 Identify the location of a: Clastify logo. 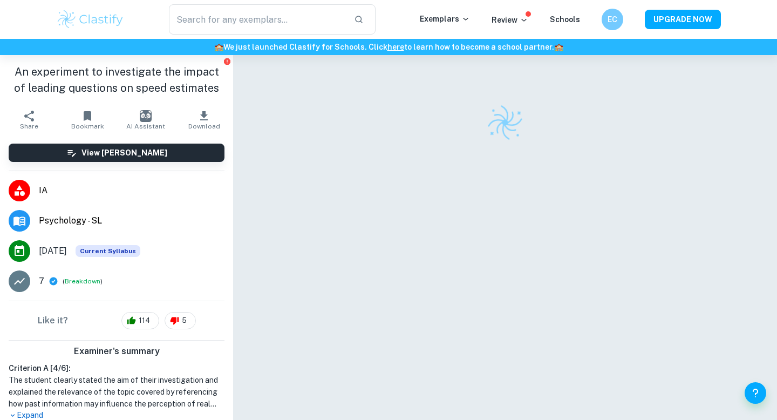
(90, 19).